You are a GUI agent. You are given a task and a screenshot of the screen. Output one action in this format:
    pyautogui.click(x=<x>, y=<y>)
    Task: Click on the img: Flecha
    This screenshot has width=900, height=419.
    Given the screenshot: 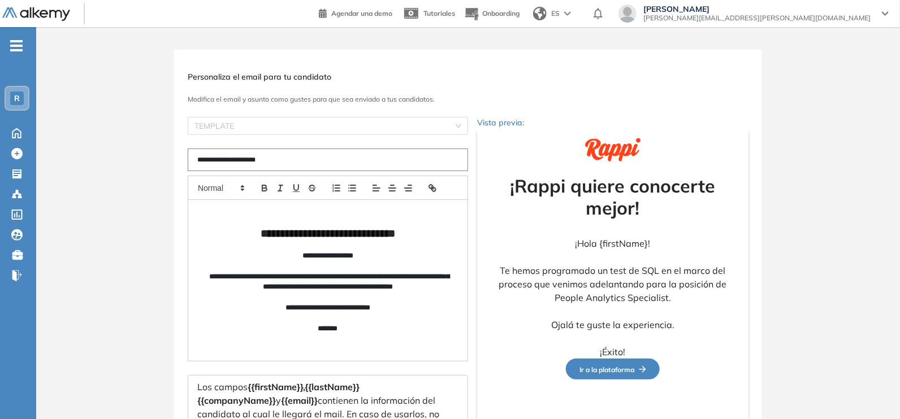 What is the action you would take?
    pyautogui.click(x=640, y=370)
    